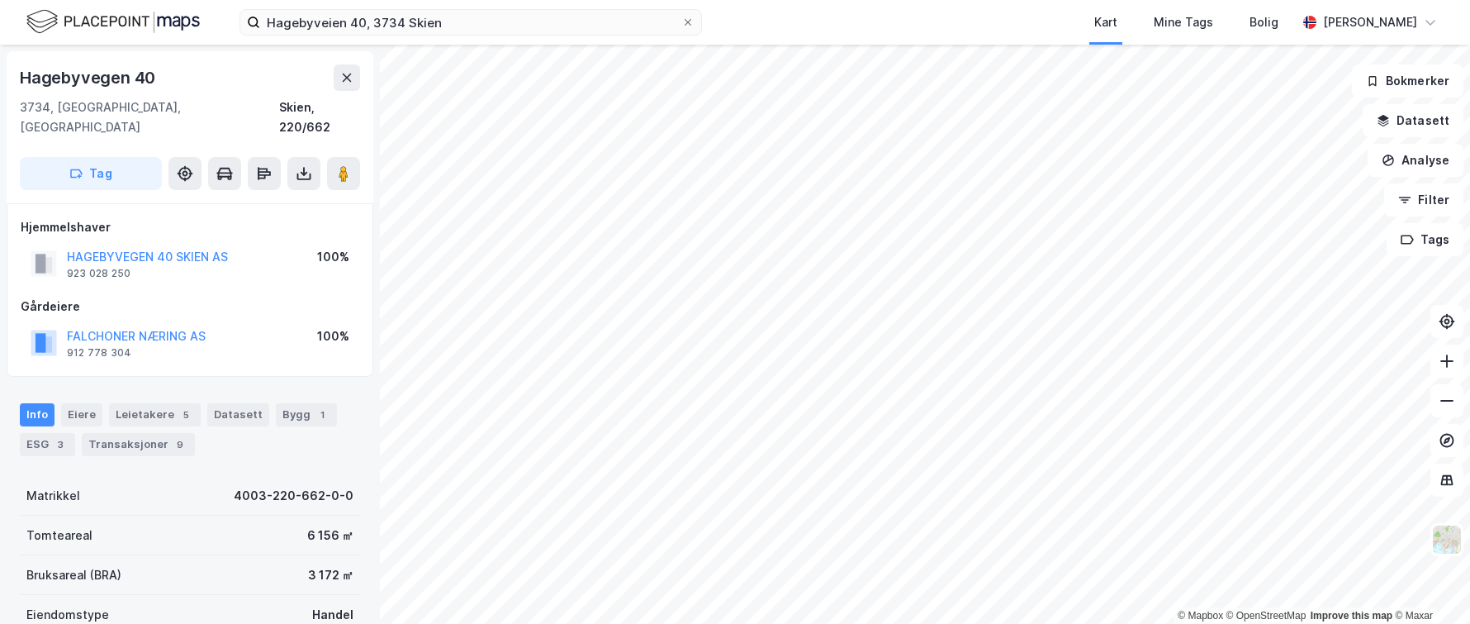 The height and width of the screenshot is (624, 1470). Describe the element at coordinates (37, 415) in the screenshot. I see `div: Info` at that location.